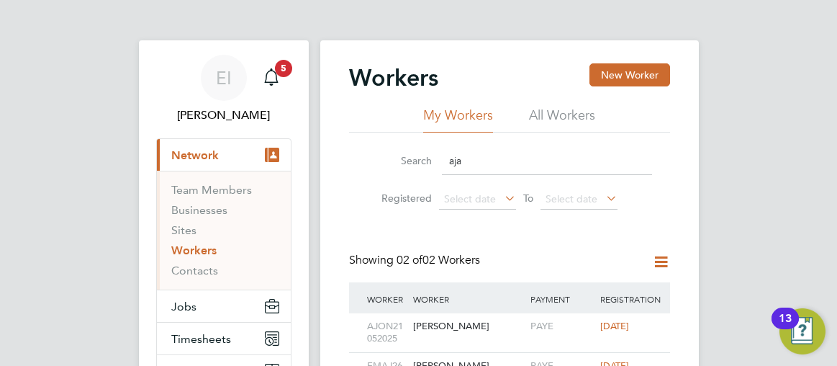  I want to click on span: 02 Workers, so click(438, 260).